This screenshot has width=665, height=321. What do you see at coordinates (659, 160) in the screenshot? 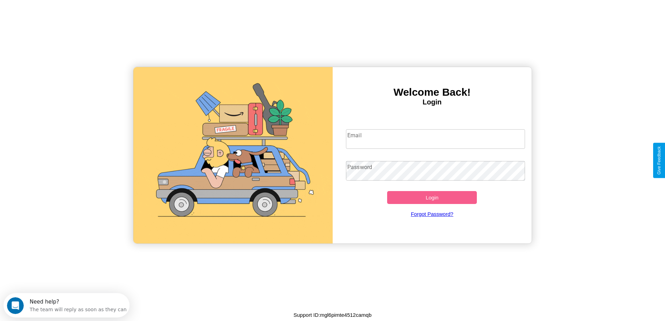
I see `div: Give Feedback` at bounding box center [659, 160].